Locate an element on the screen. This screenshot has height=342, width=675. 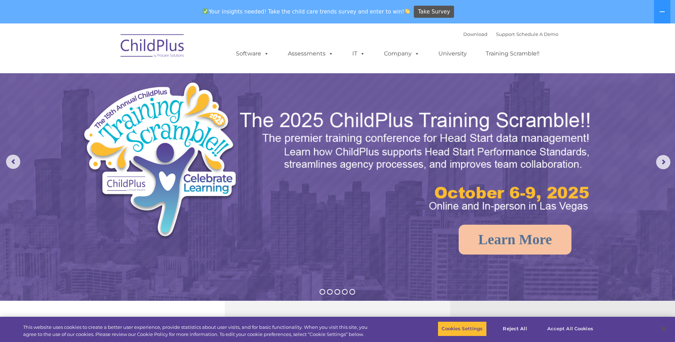
a: Assessments is located at coordinates (311, 54).